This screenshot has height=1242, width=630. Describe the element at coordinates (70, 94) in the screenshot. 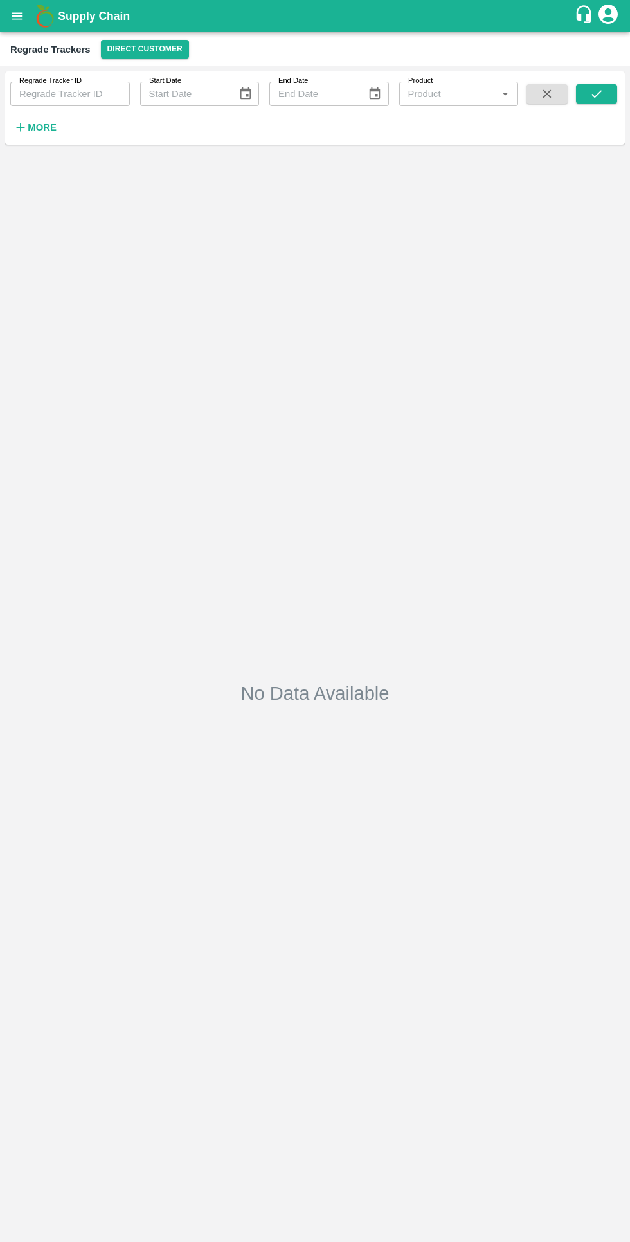

I see `input: Regrade Tracker ID` at that location.